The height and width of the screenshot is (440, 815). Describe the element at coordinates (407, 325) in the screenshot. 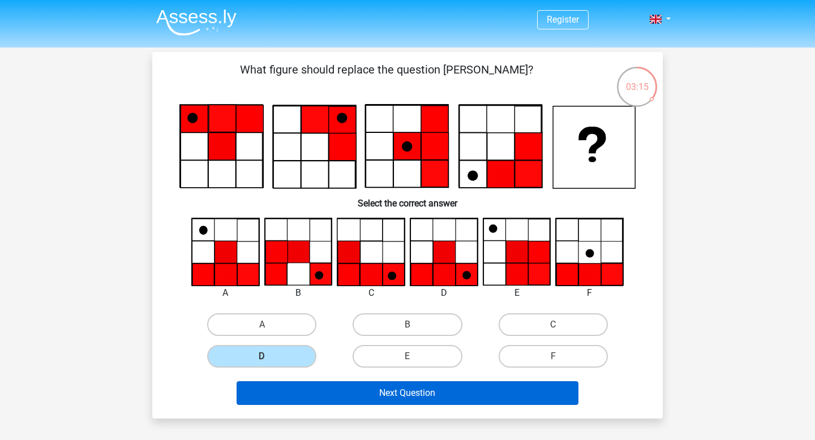

I see `label: B` at that location.